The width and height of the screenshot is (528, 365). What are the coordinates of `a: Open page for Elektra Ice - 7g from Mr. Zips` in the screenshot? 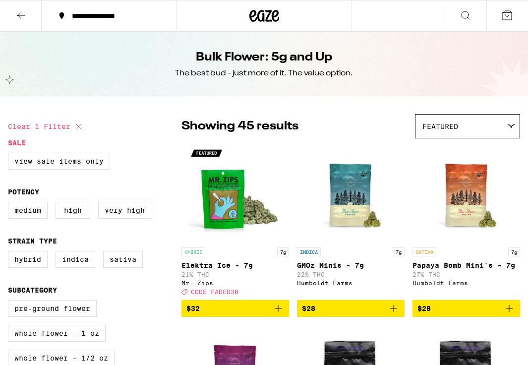 It's located at (235, 221).